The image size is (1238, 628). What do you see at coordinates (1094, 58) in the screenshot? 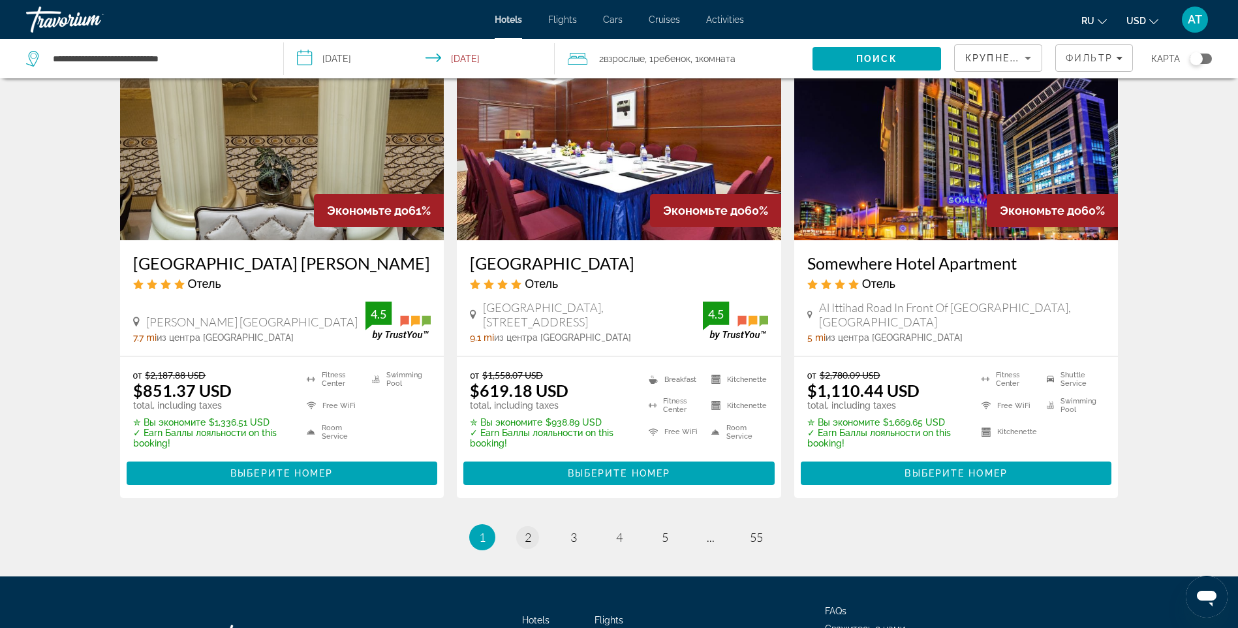
I see `button: Filters` at bounding box center [1094, 58].